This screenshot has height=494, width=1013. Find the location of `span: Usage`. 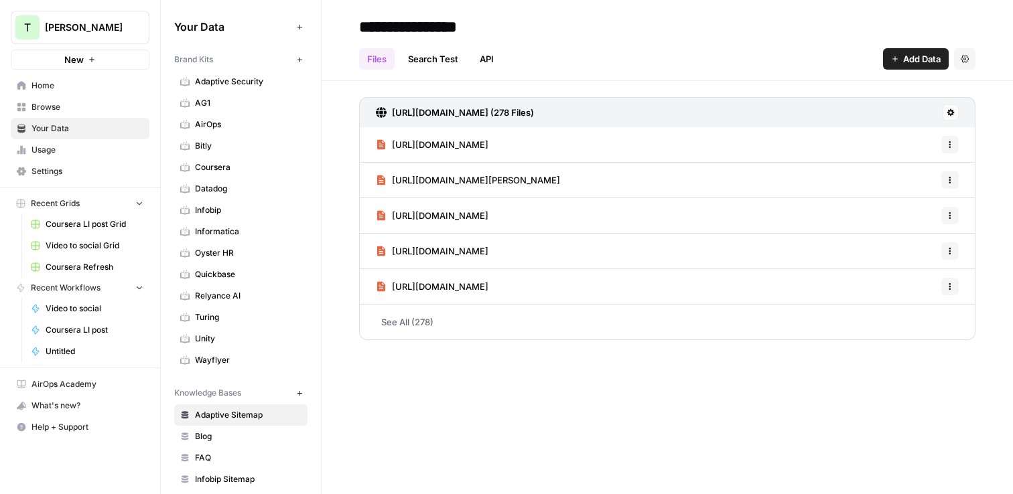

span: Usage is located at coordinates (87, 150).